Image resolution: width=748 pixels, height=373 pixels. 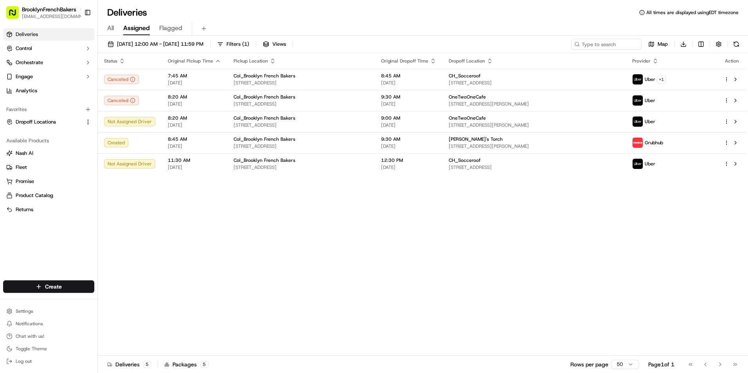 What do you see at coordinates (48, 349) in the screenshot?
I see `button: Toggle Theme` at bounding box center [48, 349].